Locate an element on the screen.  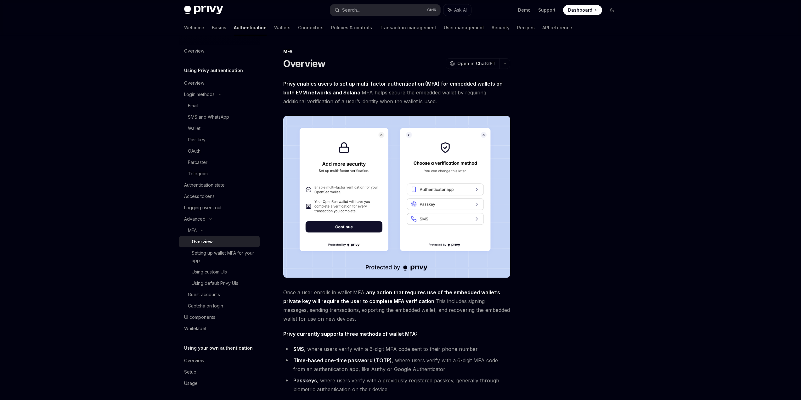
a: Connectors is located at coordinates (311, 28).